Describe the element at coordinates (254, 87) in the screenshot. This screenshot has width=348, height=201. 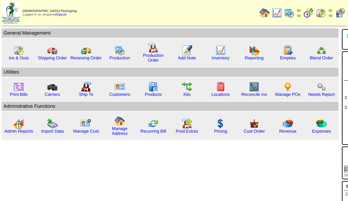
I see `img: line_graph2.gif` at that location.